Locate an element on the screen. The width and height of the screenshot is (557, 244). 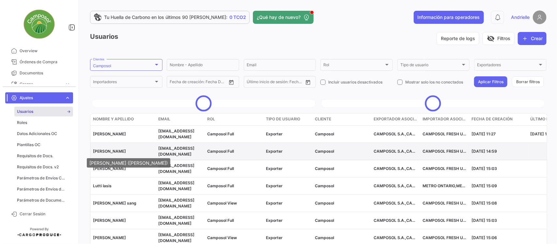
a: Roles is located at coordinates (44, 123).